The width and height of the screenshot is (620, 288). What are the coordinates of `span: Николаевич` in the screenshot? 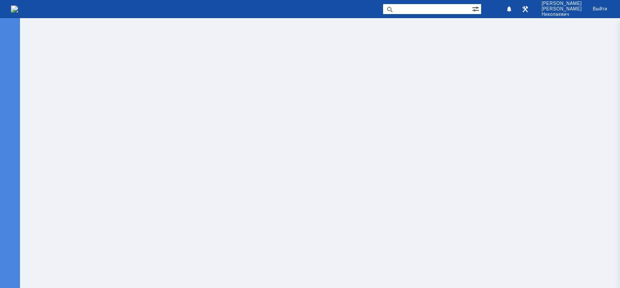 It's located at (562, 15).